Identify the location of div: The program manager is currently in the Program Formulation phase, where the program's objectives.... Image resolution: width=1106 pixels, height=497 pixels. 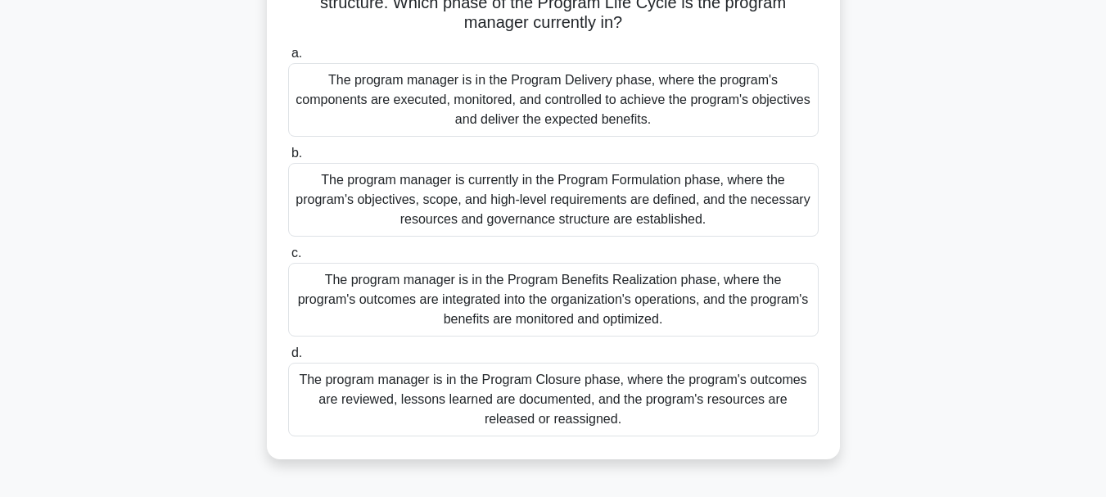
(554, 200).